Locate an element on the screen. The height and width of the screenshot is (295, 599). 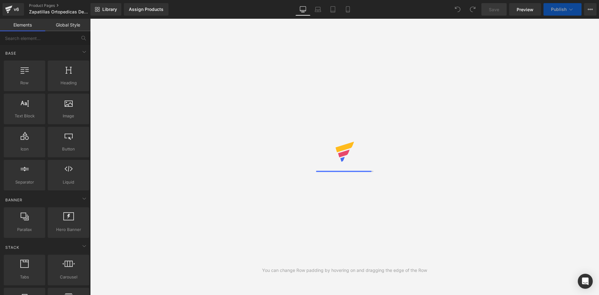
span: Library is located at coordinates (109, 9).